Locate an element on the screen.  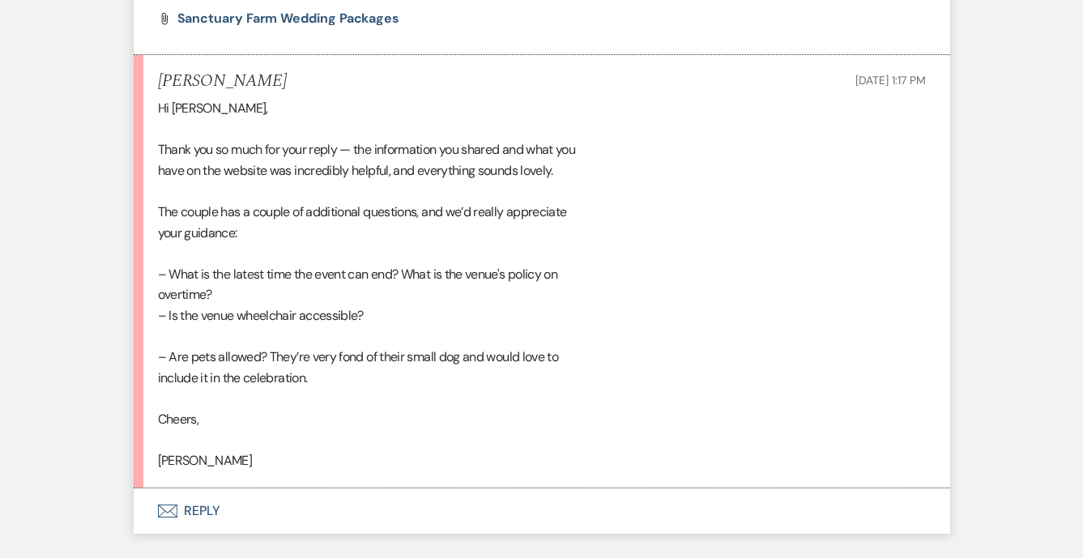
a: Sanctuary Farm Wedding Packages is located at coordinates (288, 19).